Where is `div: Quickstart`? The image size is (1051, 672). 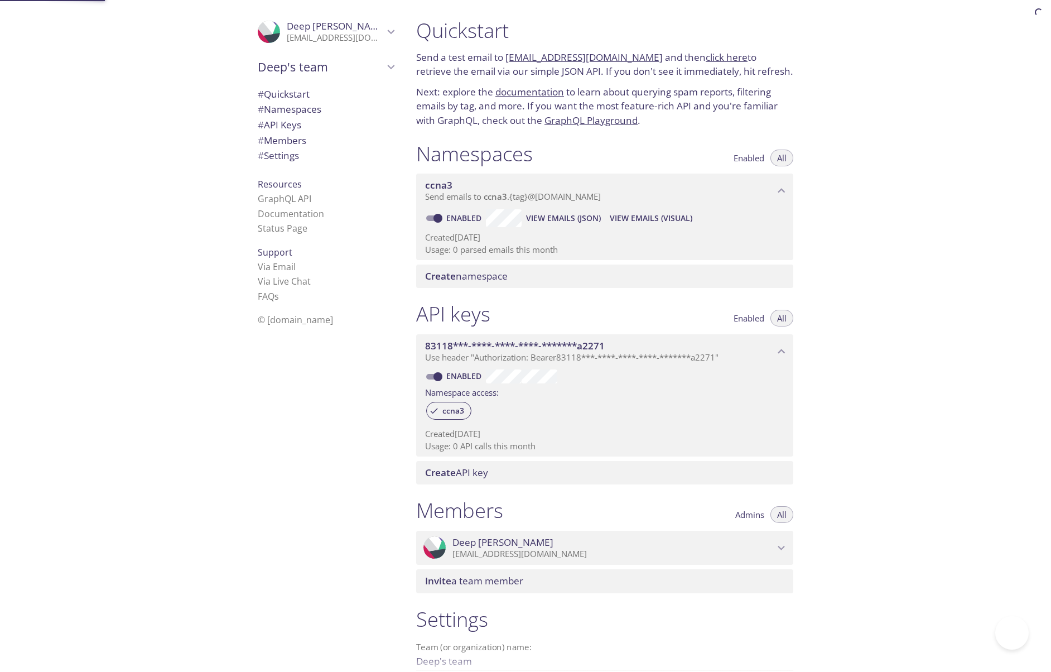
div: Quickstart is located at coordinates (326, 94).